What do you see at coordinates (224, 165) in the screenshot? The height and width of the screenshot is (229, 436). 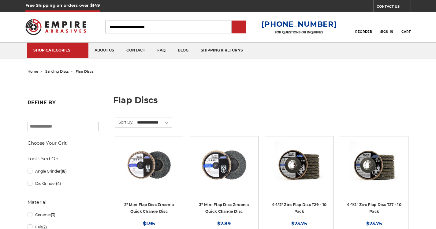 I see `img: BHA 3" Quick Change 60 Grit Flap Disc for Fine Grinding and Finishing` at bounding box center [224, 165].